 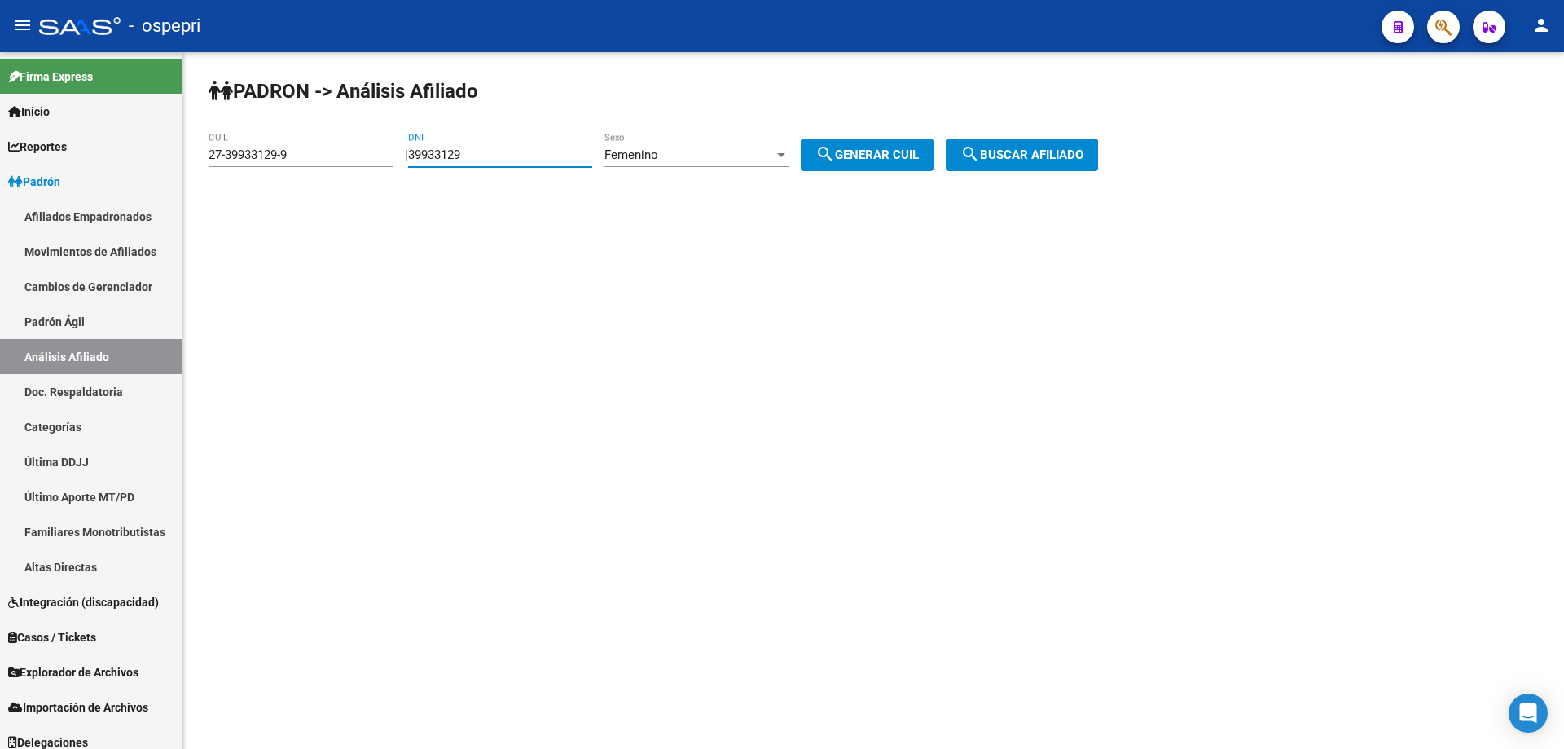 What do you see at coordinates (34, 182) in the screenshot?
I see `span: Padrón` at bounding box center [34, 182].